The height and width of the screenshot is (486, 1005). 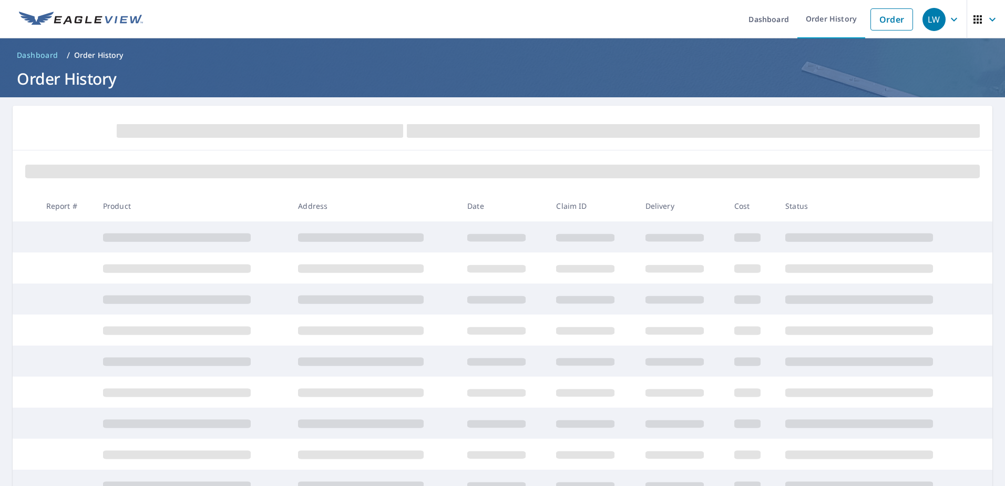 I want to click on th: Product, so click(x=192, y=206).